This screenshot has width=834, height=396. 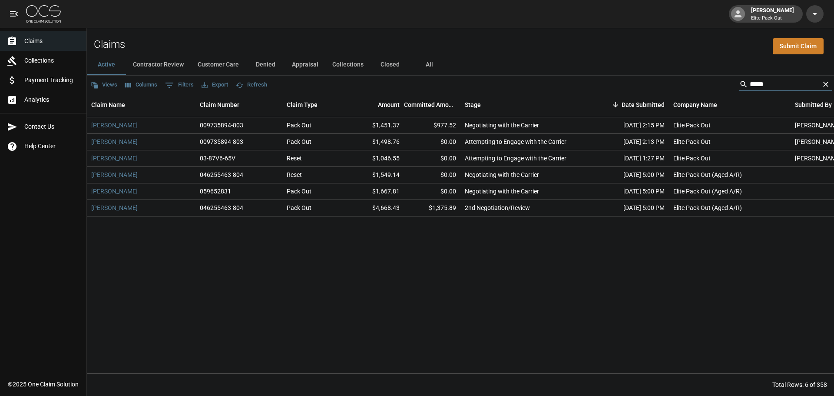 What do you see at coordinates (376, 126) in the screenshot?
I see `div: $1,451.37` at bounding box center [376, 126].